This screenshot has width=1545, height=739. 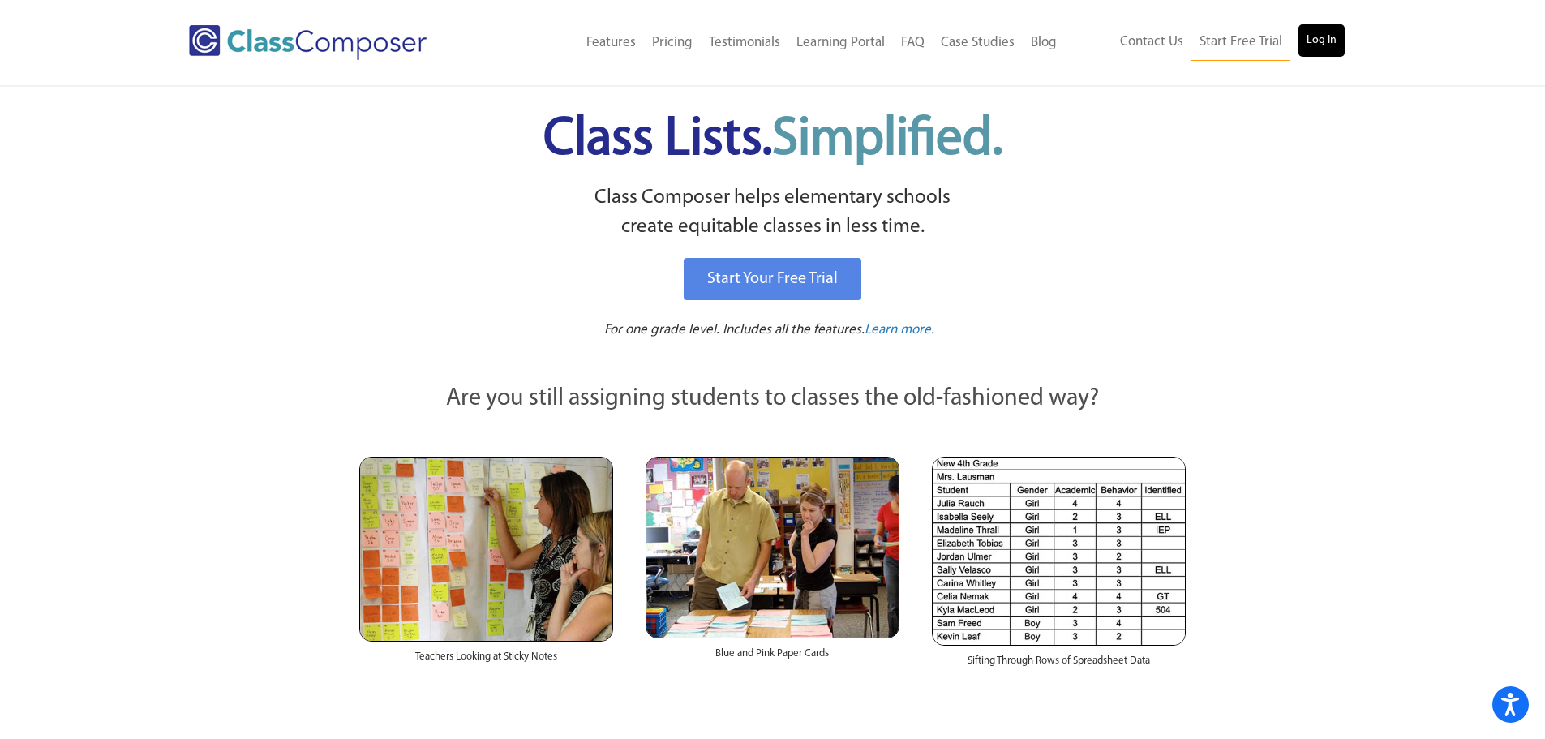 What do you see at coordinates (772, 658) in the screenshot?
I see `div: Blue and Pink Paper Cards` at bounding box center [772, 658].